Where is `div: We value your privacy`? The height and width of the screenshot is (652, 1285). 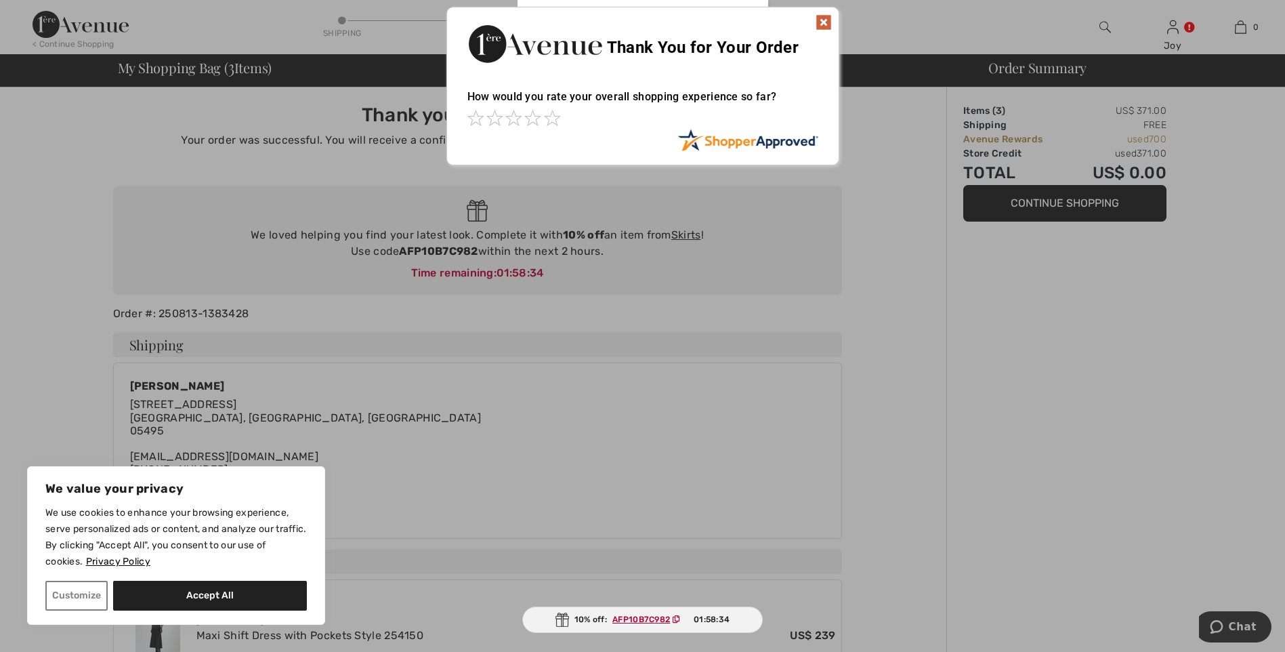 div: We value your privacy is located at coordinates (176, 545).